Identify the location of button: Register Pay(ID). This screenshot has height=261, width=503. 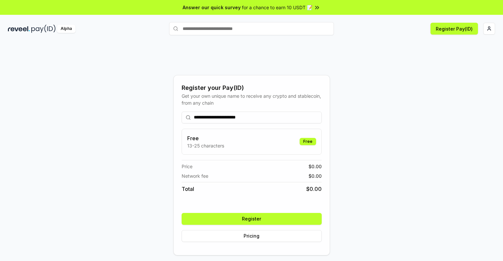
(454, 29).